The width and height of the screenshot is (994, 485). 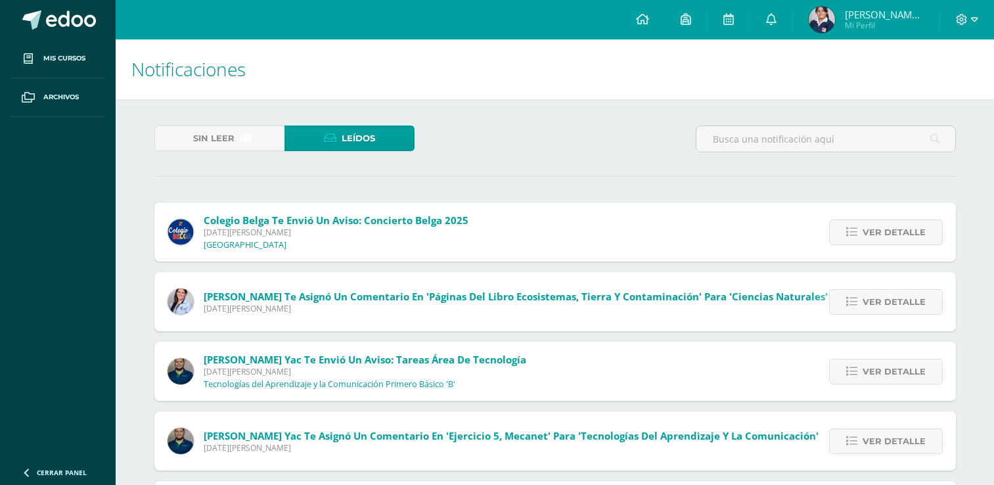 What do you see at coordinates (61, 97) in the screenshot?
I see `span: Archivos` at bounding box center [61, 97].